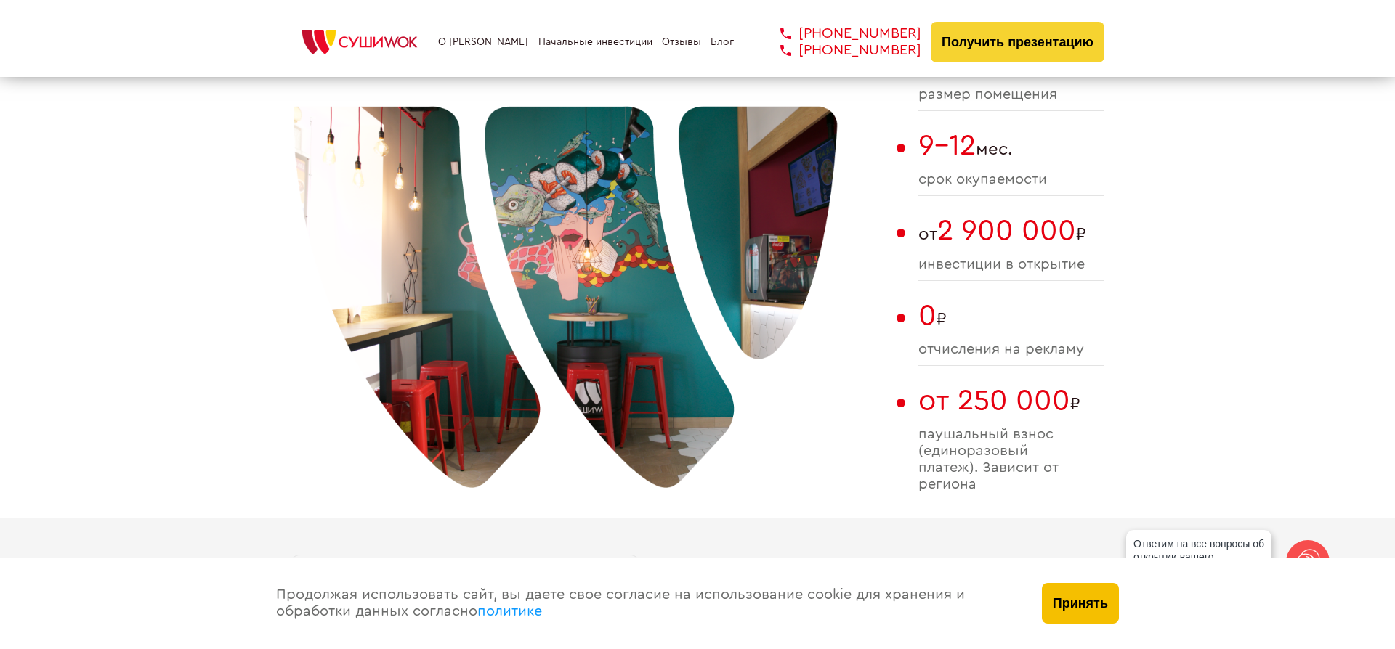 The image size is (1395, 649). I want to click on span: от 250 000, so click(994, 401).